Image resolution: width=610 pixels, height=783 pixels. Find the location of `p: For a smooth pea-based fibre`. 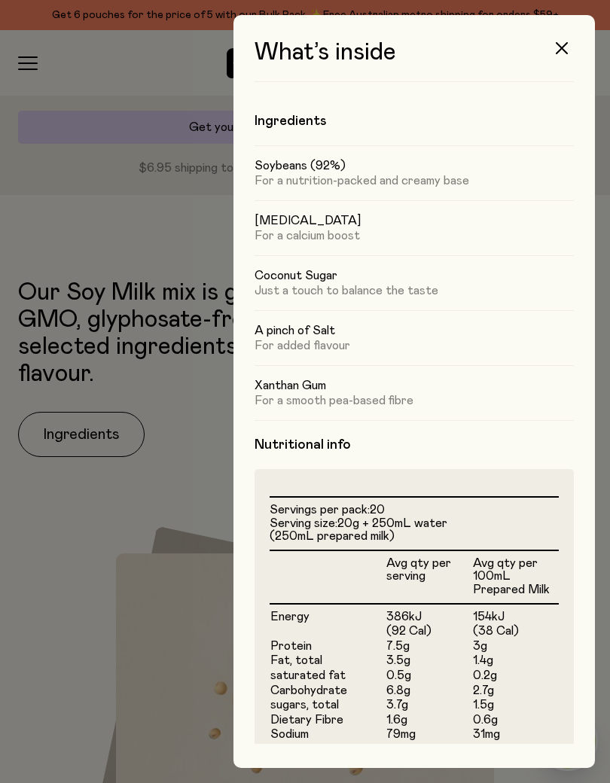

p: For a smooth pea-based fibre is located at coordinates (414, 400).